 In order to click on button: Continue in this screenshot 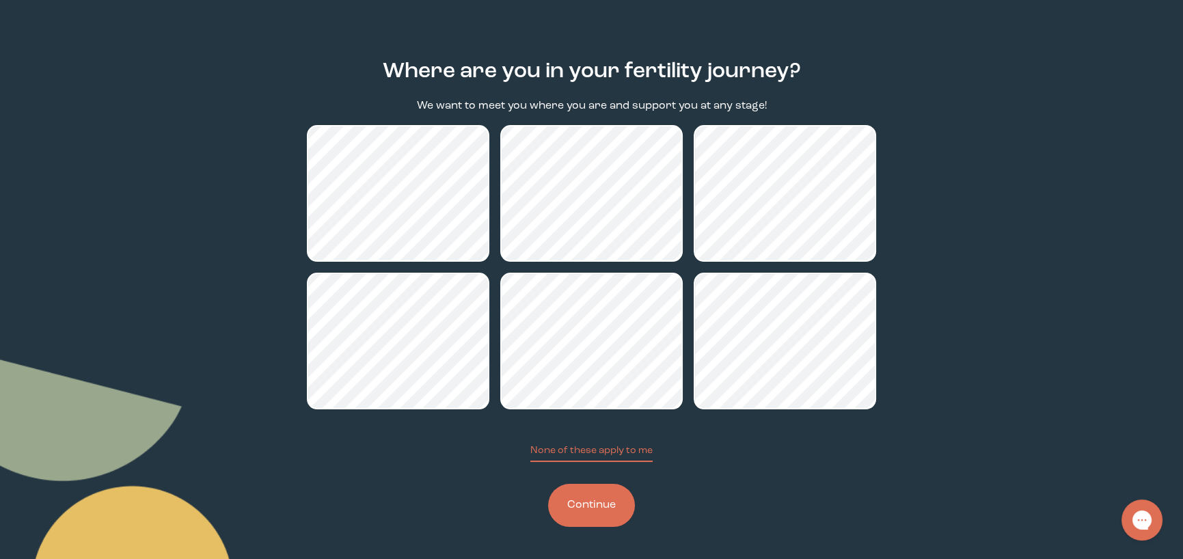, I will do `click(591, 505)`.